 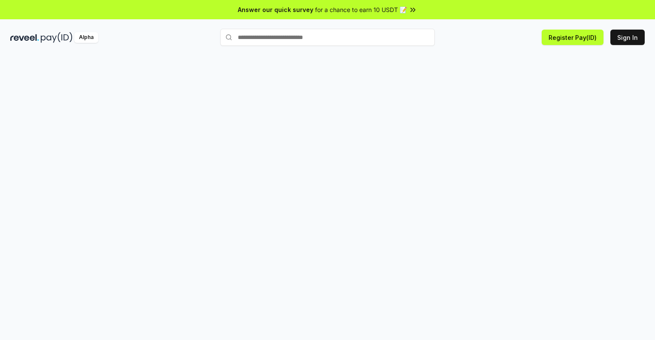 I want to click on span: for a chance to earn 10 USDT 📝, so click(x=361, y=9).